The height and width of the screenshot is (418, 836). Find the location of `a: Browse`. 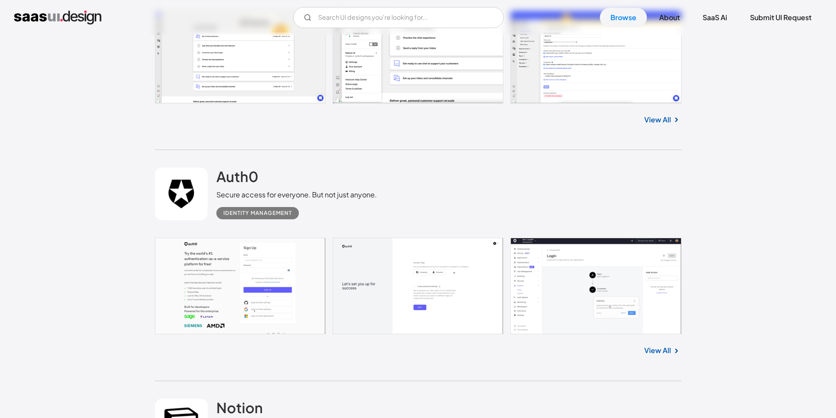

a: Browse is located at coordinates (623, 18).